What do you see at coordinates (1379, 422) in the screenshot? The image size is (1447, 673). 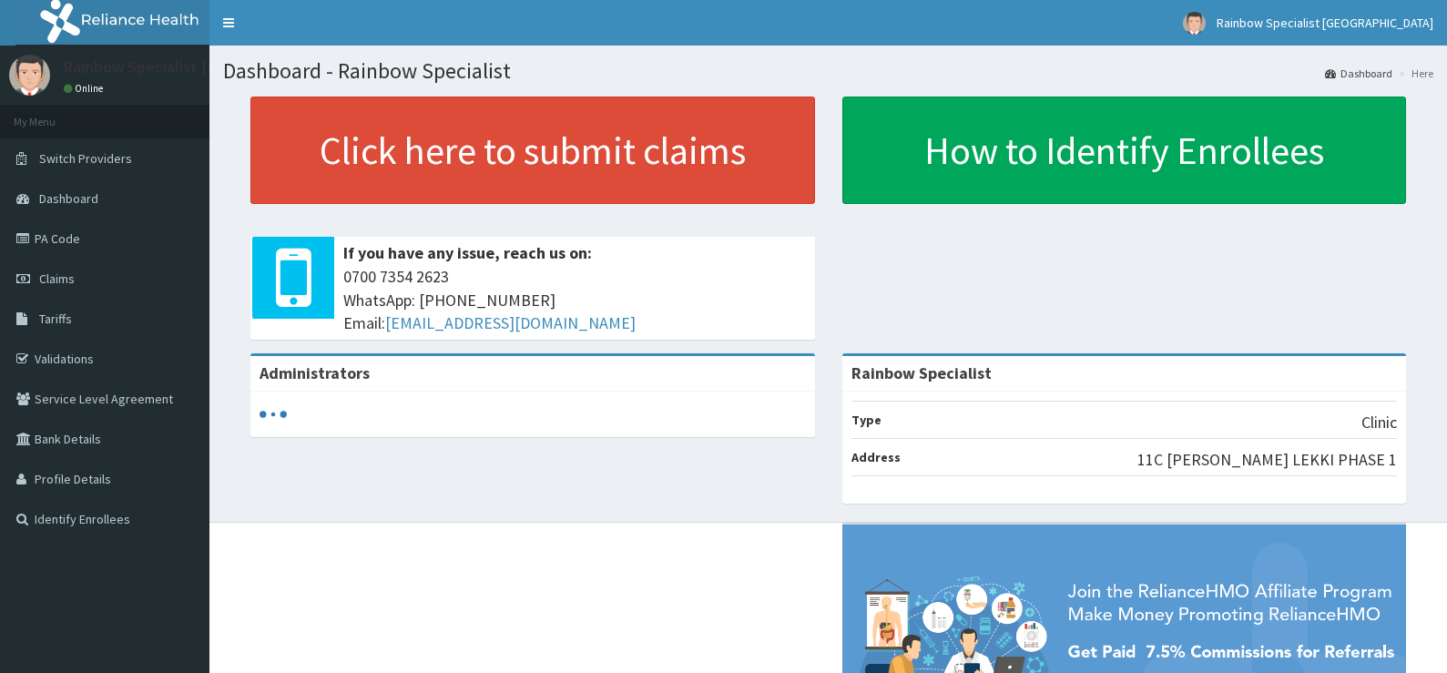 I see `p: Clinic` at bounding box center [1379, 422].